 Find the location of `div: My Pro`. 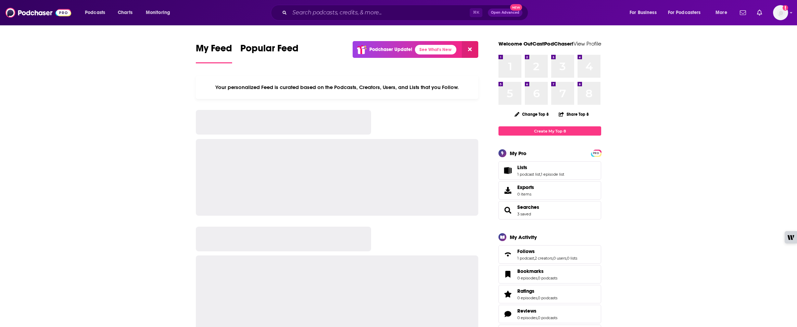

div: My Pro is located at coordinates (518, 153).